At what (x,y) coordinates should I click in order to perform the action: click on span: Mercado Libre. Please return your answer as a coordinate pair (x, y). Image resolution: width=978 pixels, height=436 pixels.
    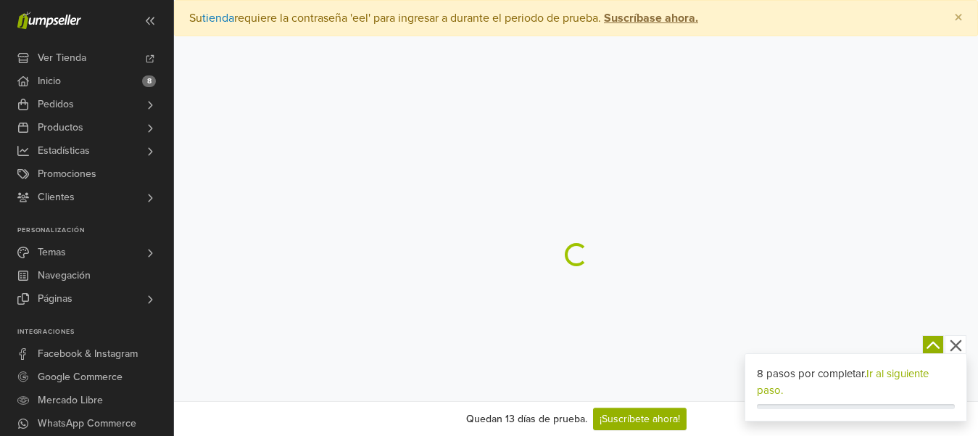
    Looking at the image, I should click on (70, 400).